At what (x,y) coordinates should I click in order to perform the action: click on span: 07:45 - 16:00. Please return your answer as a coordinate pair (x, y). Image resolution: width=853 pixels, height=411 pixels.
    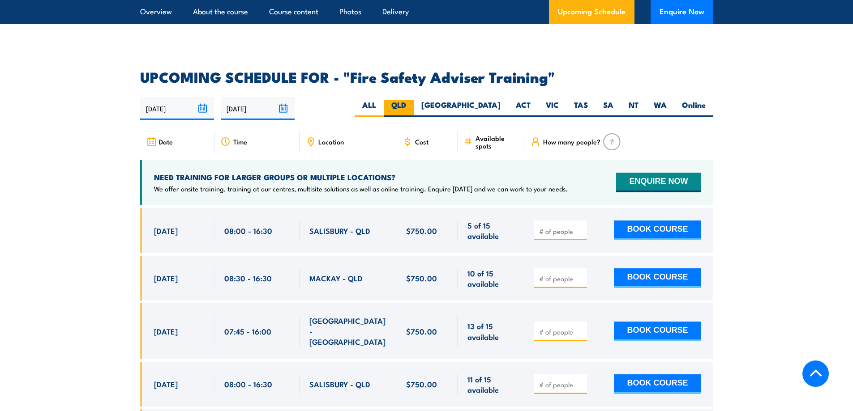
    Looking at the image, I should click on (248, 331).